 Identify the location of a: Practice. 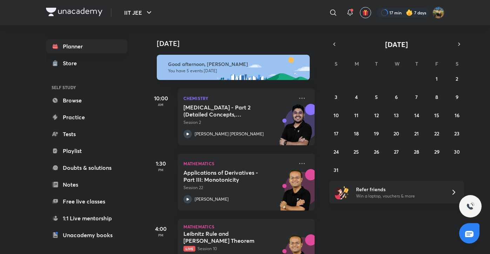
(87, 117).